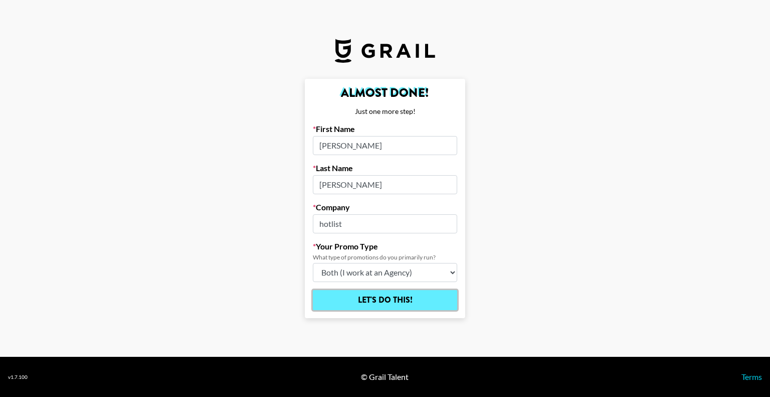 The height and width of the screenshot is (397, 770). I want to click on input: First Name, so click(385, 145).